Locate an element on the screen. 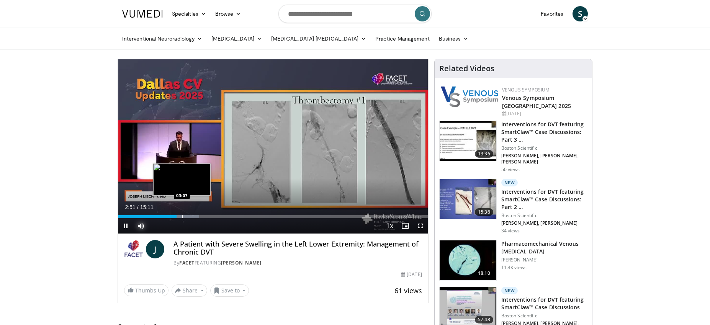 The width and height of the screenshot is (710, 325). h4: Related Videos is located at coordinates (467, 69).